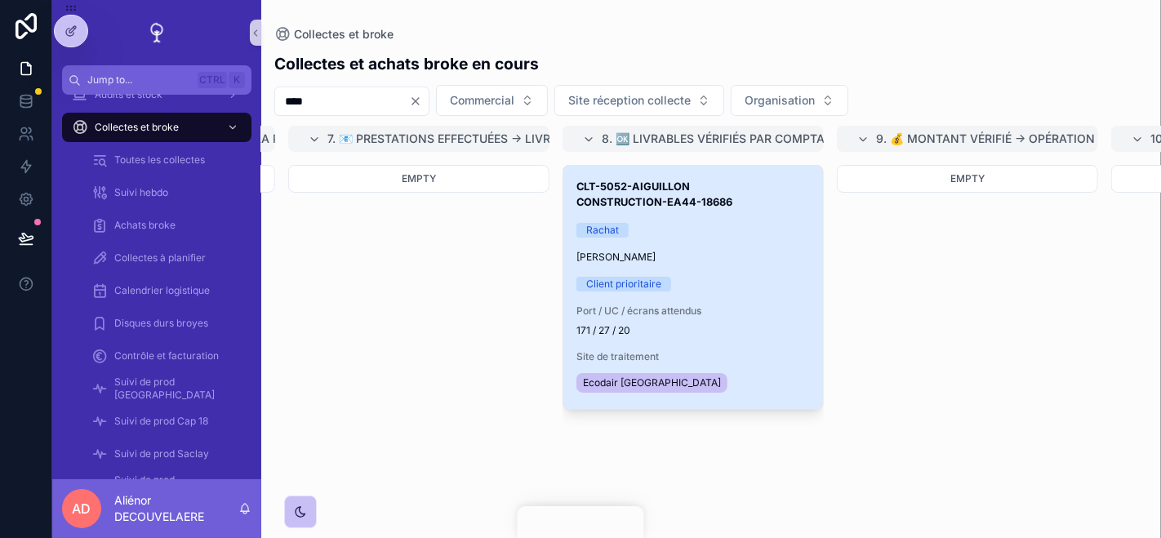 The height and width of the screenshot is (538, 1161). What do you see at coordinates (167, 258) in the screenshot?
I see `a: Collectes à planifier` at bounding box center [167, 258].